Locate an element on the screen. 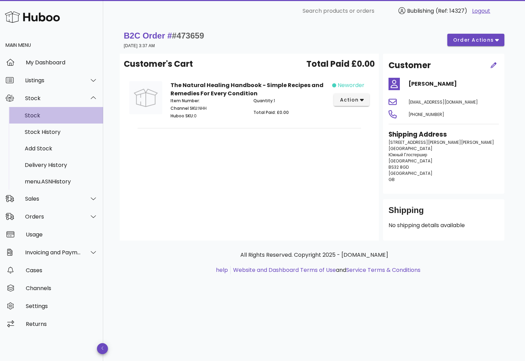  div: Shipping is located at coordinates (443, 213).